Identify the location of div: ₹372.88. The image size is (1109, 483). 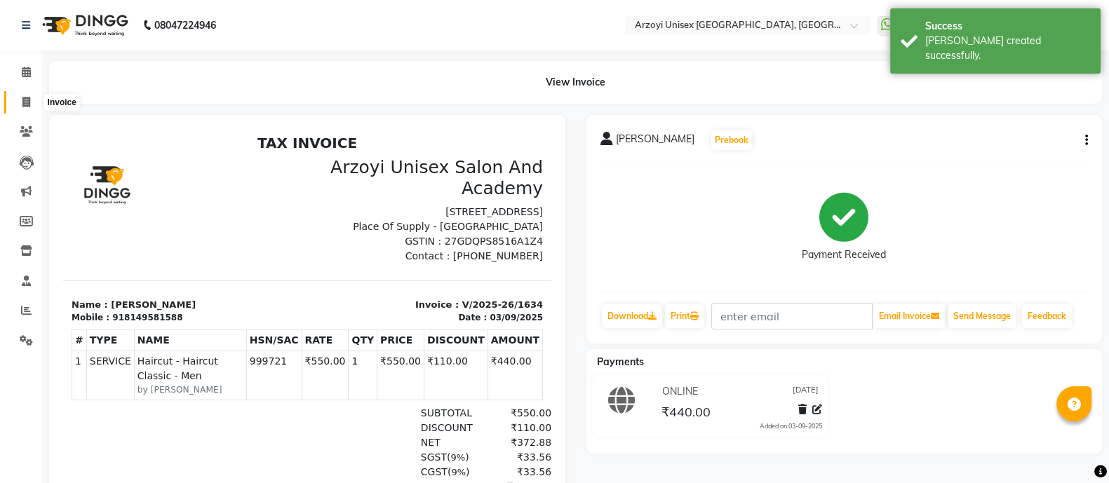
(453, 314).